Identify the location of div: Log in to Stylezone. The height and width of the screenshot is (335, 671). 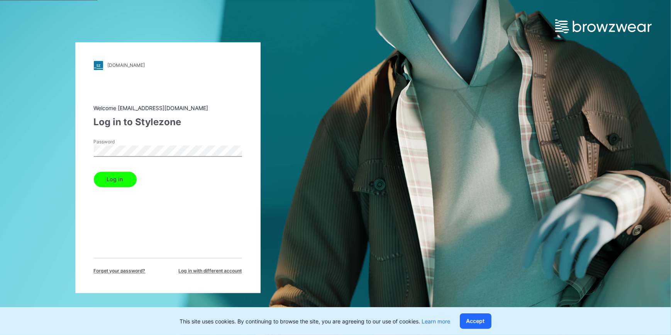
(168, 122).